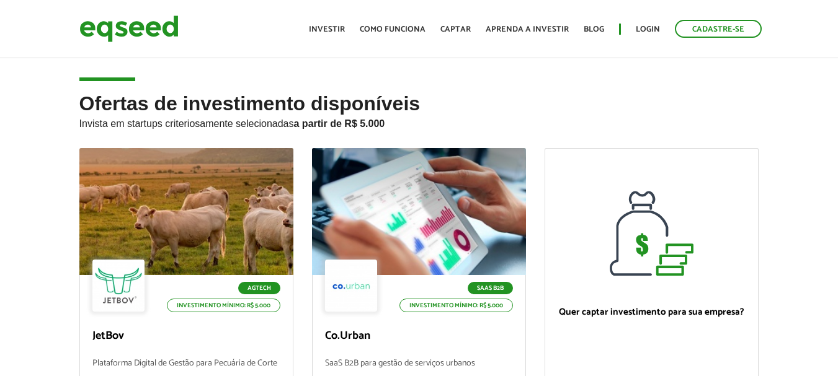 Image resolution: width=838 pixels, height=376 pixels. What do you see at coordinates (327, 29) in the screenshot?
I see `a: Investir` at bounding box center [327, 29].